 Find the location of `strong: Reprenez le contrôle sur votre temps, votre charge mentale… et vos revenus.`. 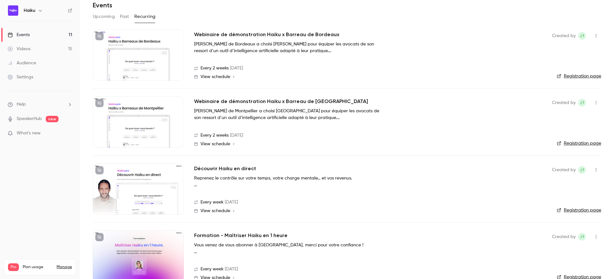

strong: Reprenez le contrôle sur votre temps, votre charge mentale… et vos revenus. is located at coordinates (273, 178).